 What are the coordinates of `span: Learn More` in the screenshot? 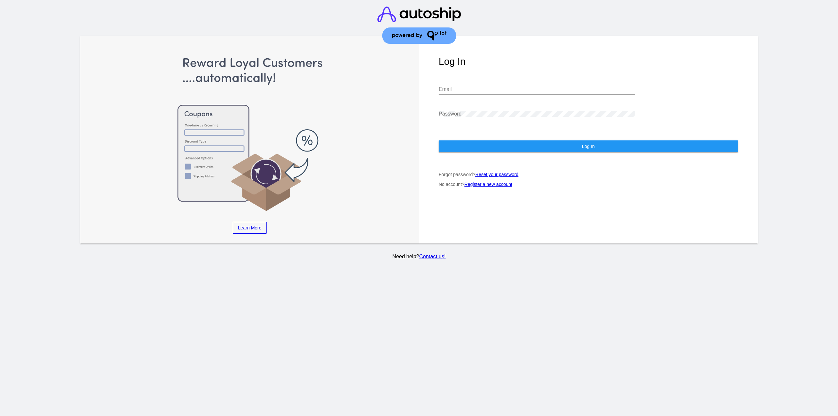 It's located at (250, 228).